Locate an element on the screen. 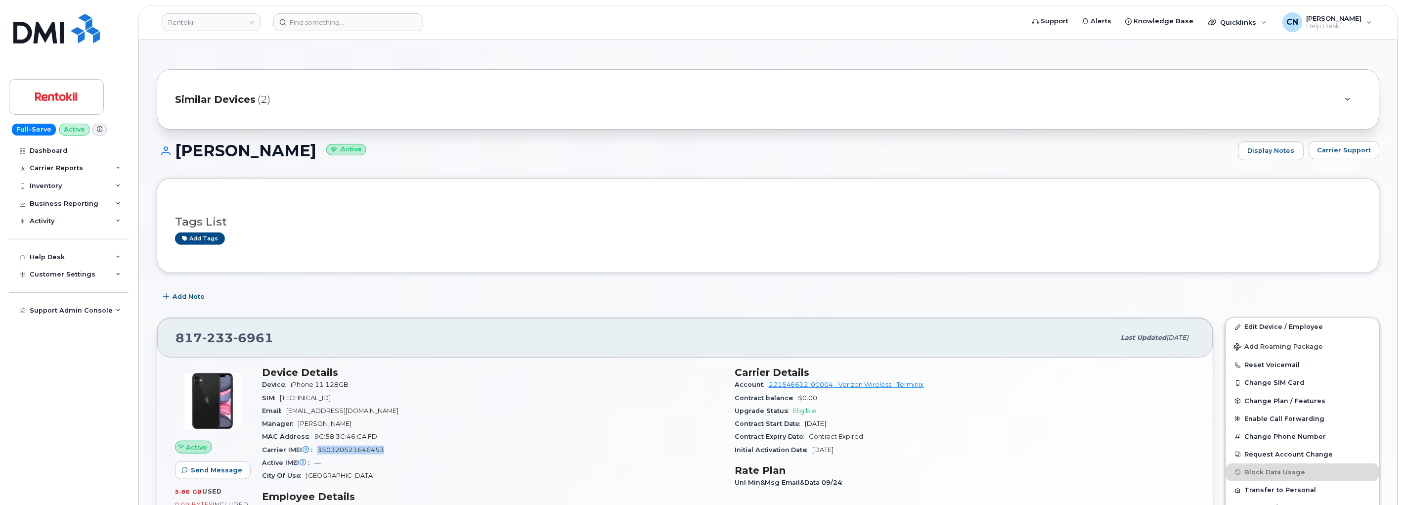 The width and height of the screenshot is (1403, 505). button: Request Account Change is located at coordinates (1303, 454).